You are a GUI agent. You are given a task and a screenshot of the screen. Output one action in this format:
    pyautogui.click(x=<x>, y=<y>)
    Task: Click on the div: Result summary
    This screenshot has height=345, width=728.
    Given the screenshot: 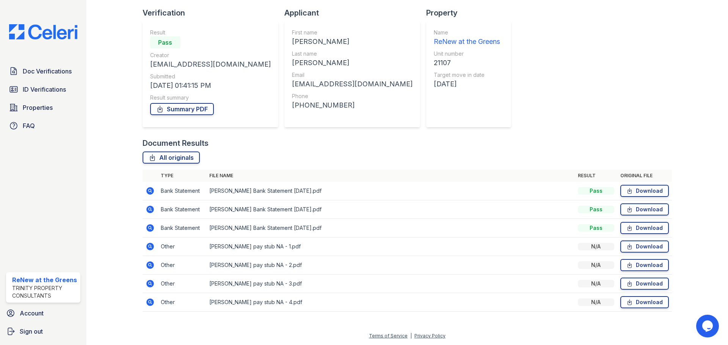 What is the action you would take?
    pyautogui.click(x=210, y=98)
    